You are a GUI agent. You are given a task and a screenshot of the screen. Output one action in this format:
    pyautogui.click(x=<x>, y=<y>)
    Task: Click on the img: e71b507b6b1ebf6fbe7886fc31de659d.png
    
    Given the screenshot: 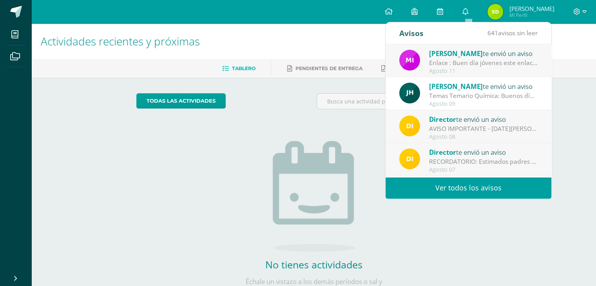 What is the action you would take?
    pyautogui.click(x=409, y=60)
    